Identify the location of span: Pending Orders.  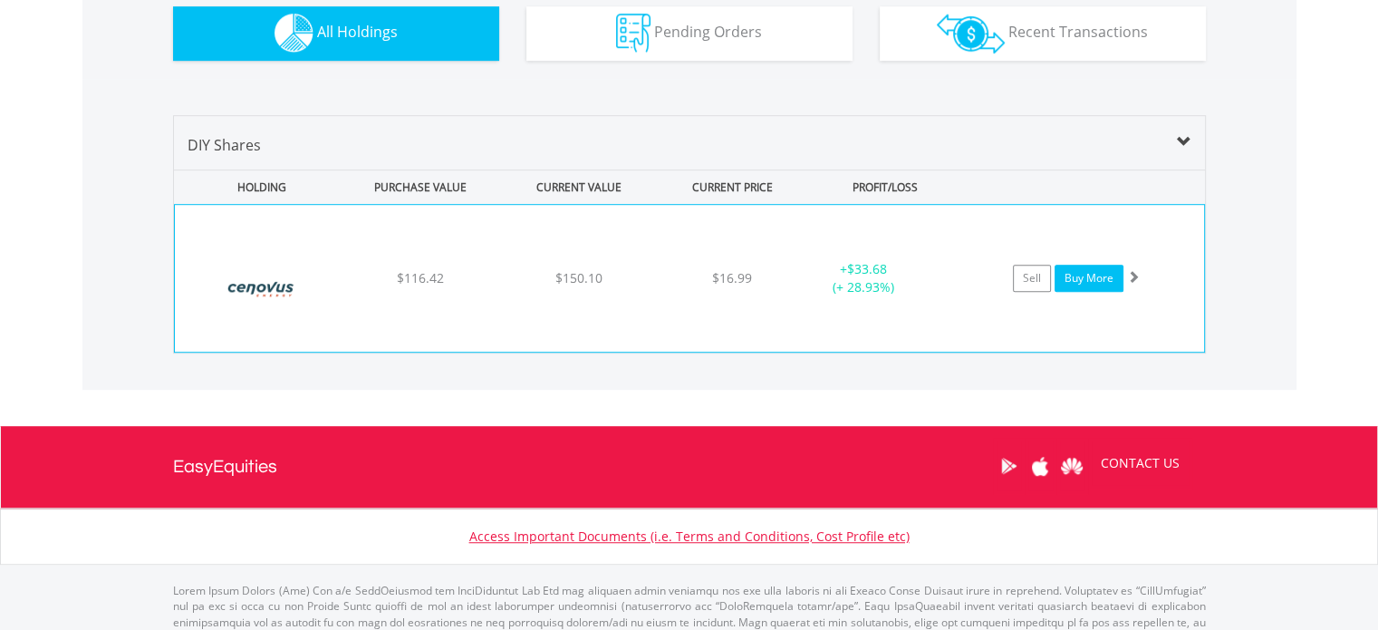
(708, 32).